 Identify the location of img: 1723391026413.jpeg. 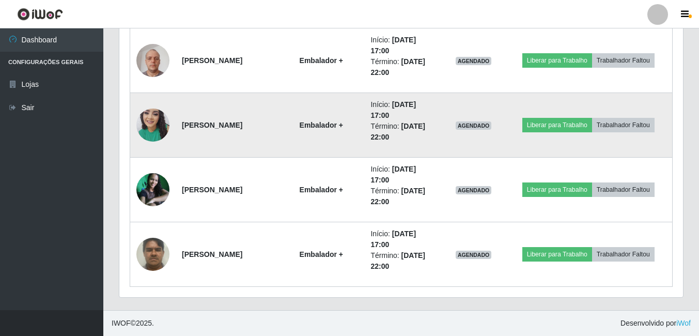
(153, 60).